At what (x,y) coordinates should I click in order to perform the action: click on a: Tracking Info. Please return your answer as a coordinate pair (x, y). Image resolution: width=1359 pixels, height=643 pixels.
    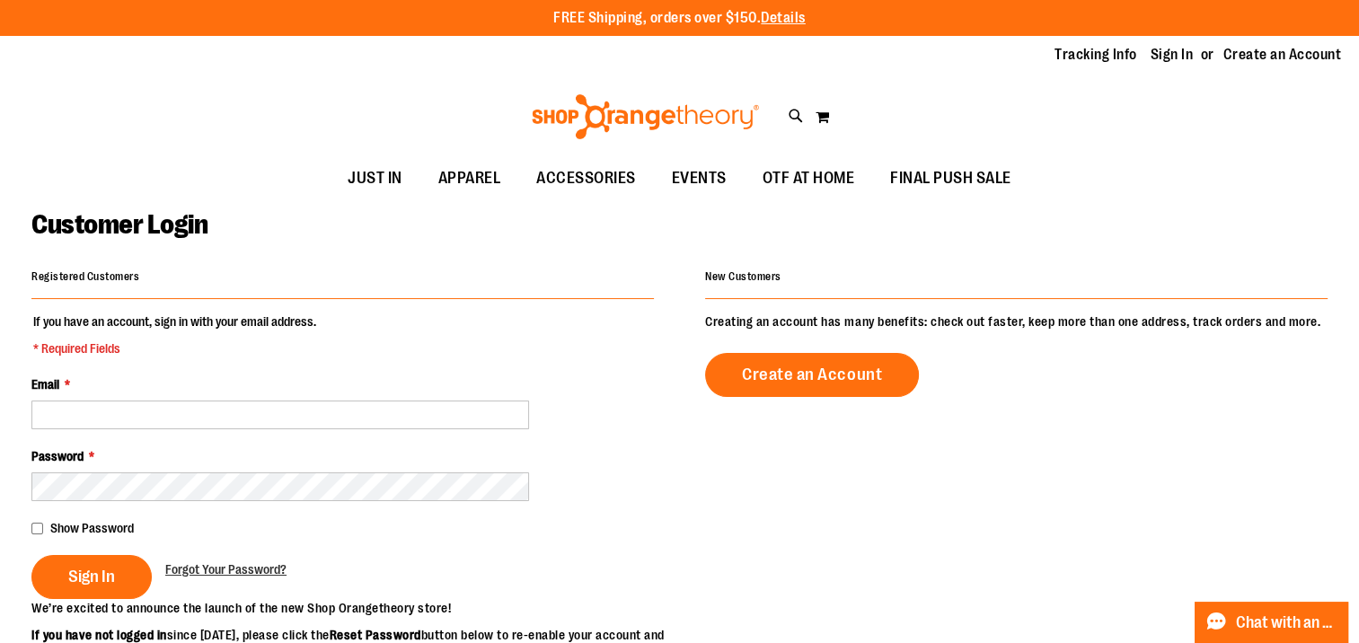
    Looking at the image, I should click on (1095, 55).